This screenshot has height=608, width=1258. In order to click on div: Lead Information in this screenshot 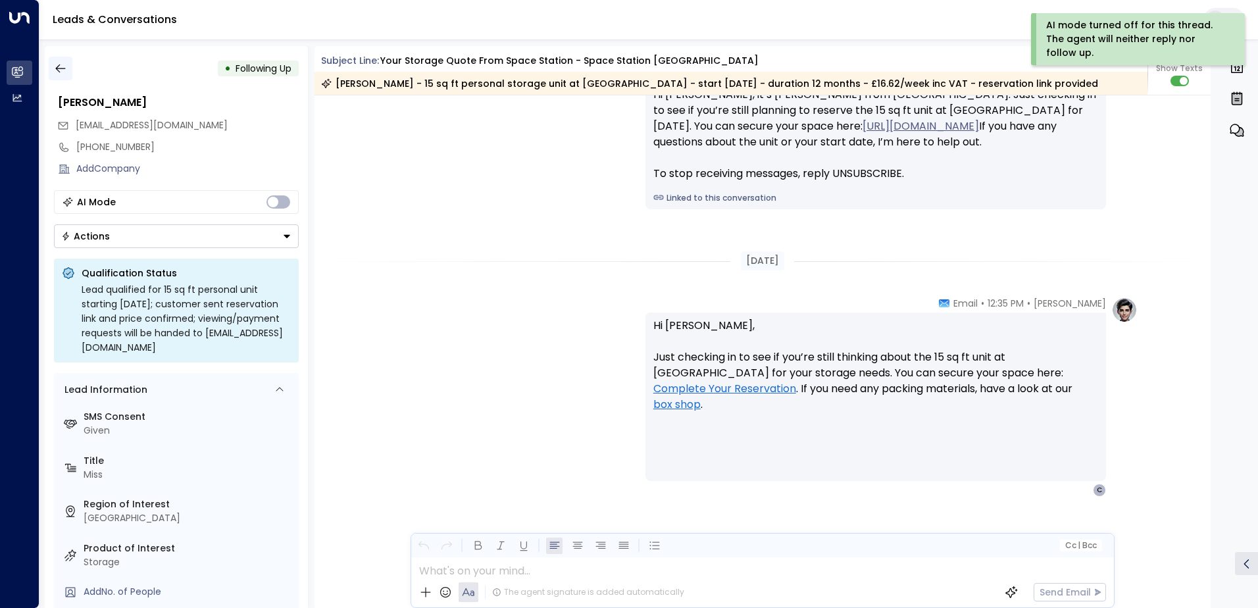, I will do `click(103, 389)`.